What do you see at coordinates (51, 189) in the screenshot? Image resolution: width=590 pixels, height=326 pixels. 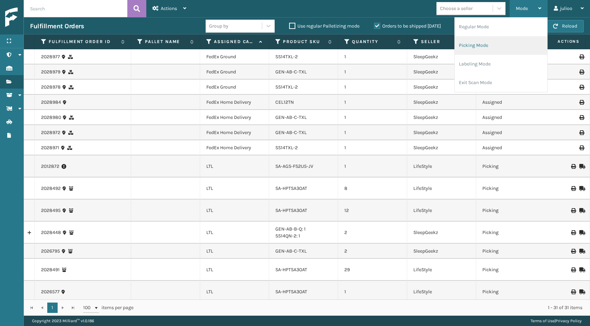 I see `a: 2028492` at bounding box center [51, 189].